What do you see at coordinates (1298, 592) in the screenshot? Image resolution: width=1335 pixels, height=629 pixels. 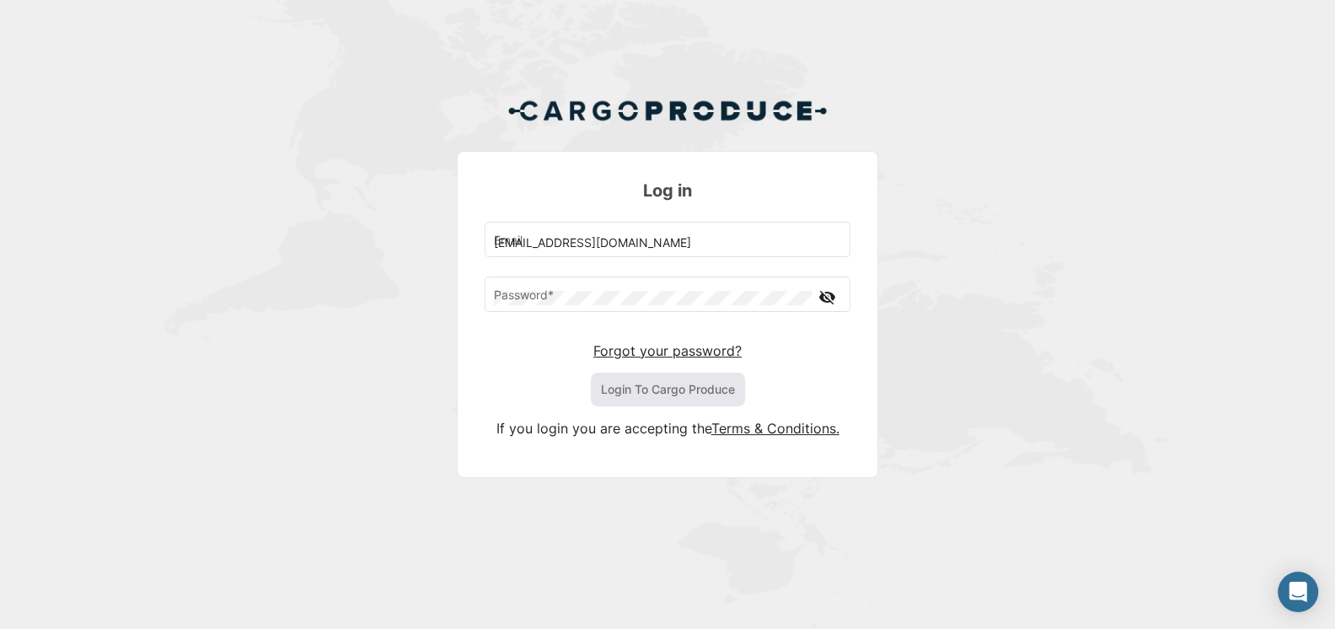 I see `div: Open Intercom Messenger` at bounding box center [1298, 592].